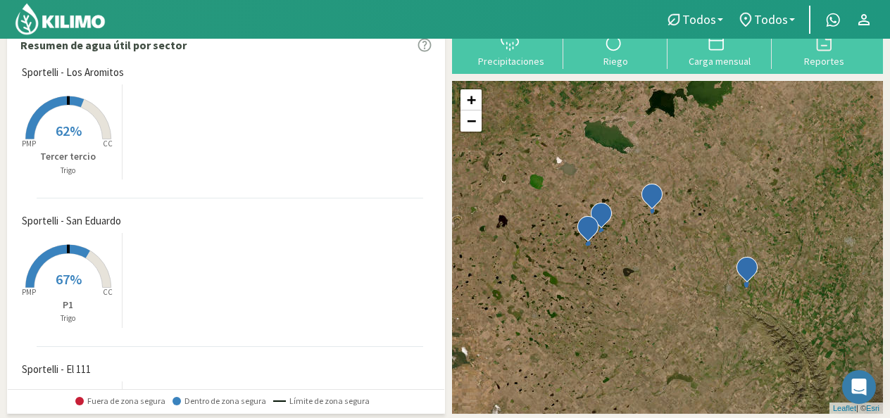 The height and width of the screenshot is (418, 890). What do you see at coordinates (471, 121) in the screenshot?
I see `a: Zoom out` at bounding box center [471, 121].